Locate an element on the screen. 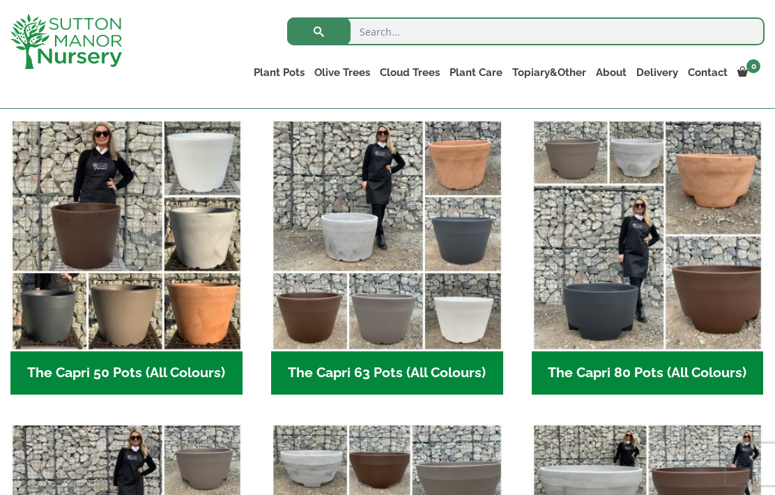  span: 0 is located at coordinates (753, 66).